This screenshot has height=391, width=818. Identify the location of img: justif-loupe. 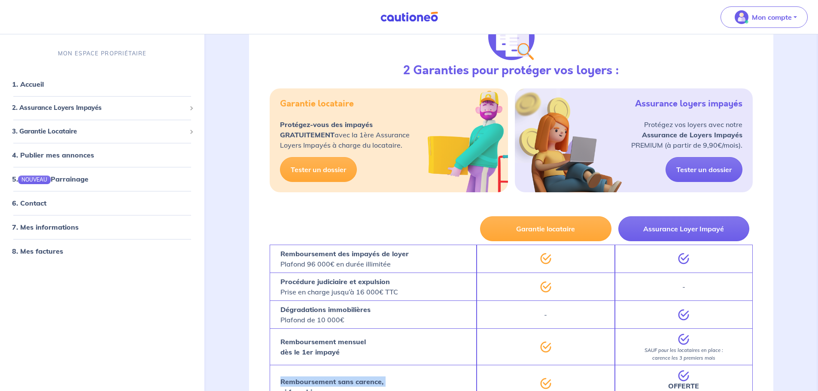
(512, 37).